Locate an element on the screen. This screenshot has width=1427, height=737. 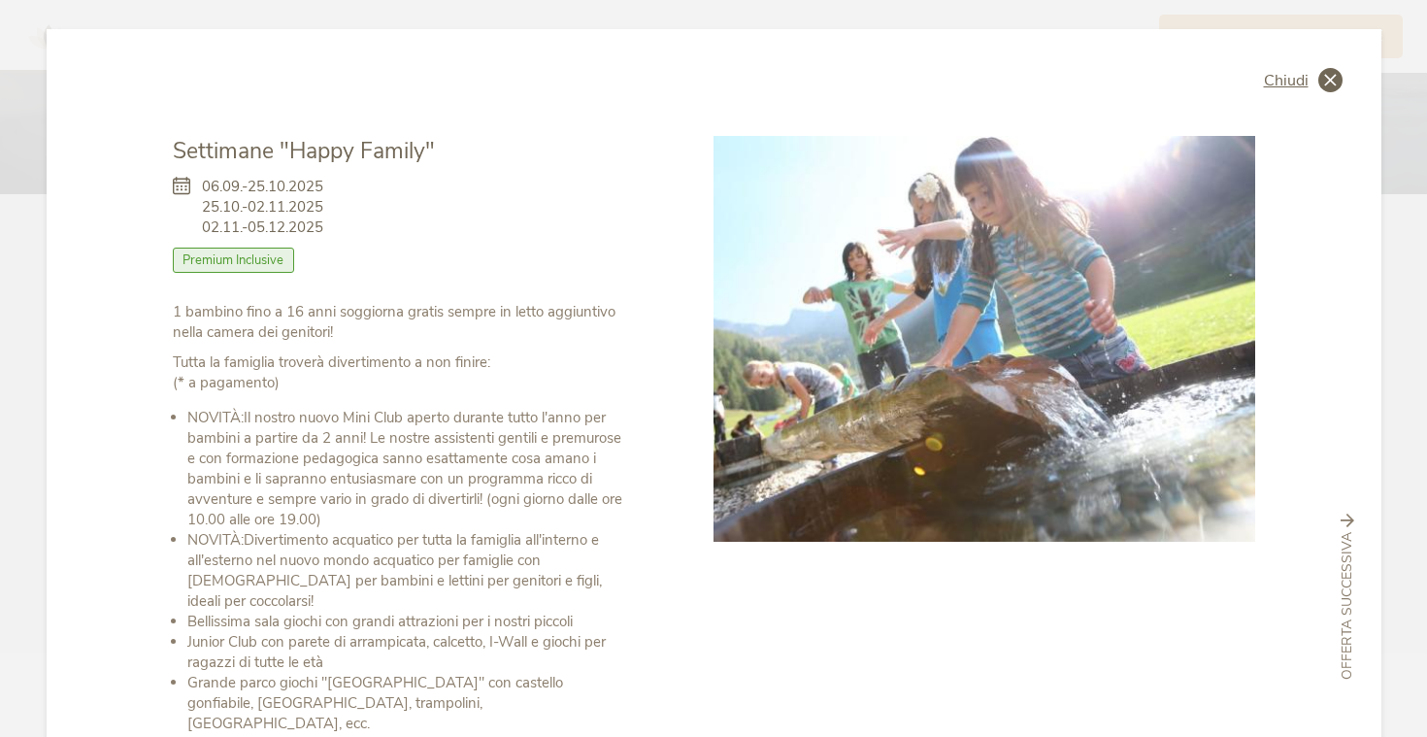
b: Tutta la famiglia troverà divertimento a non finire: is located at coordinates (331, 362).